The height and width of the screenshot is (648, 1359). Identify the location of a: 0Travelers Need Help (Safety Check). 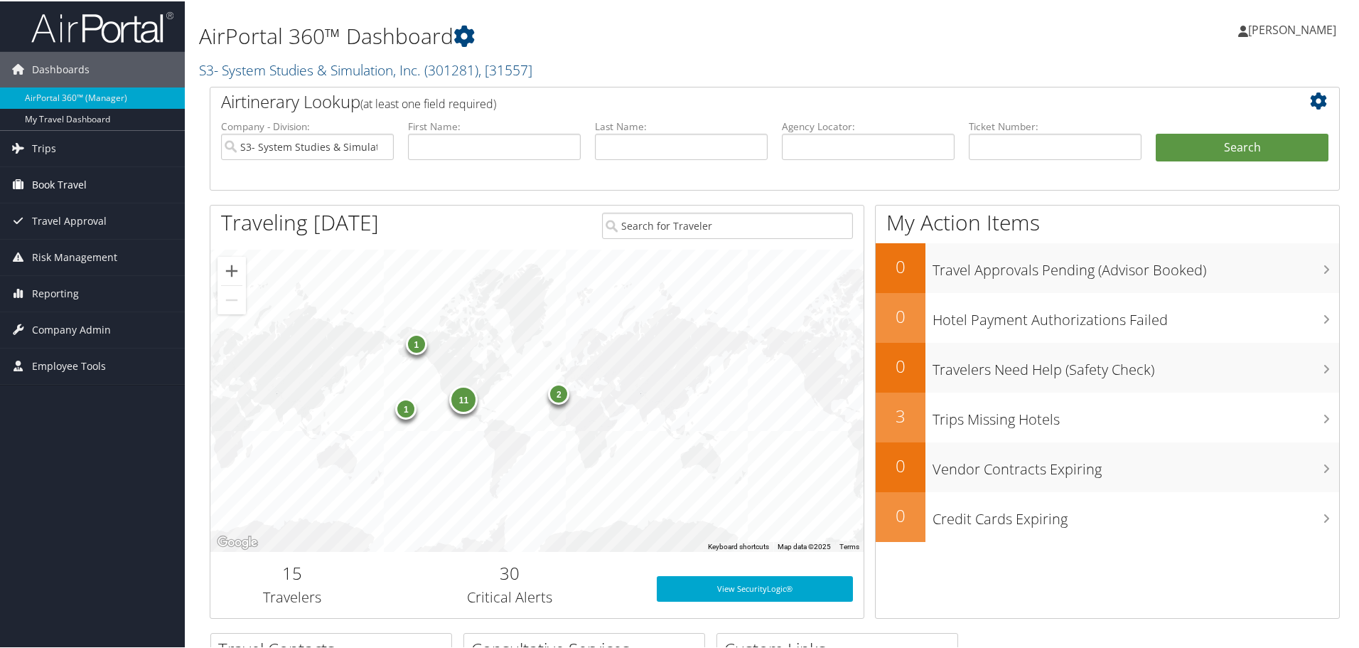
(1107, 366).